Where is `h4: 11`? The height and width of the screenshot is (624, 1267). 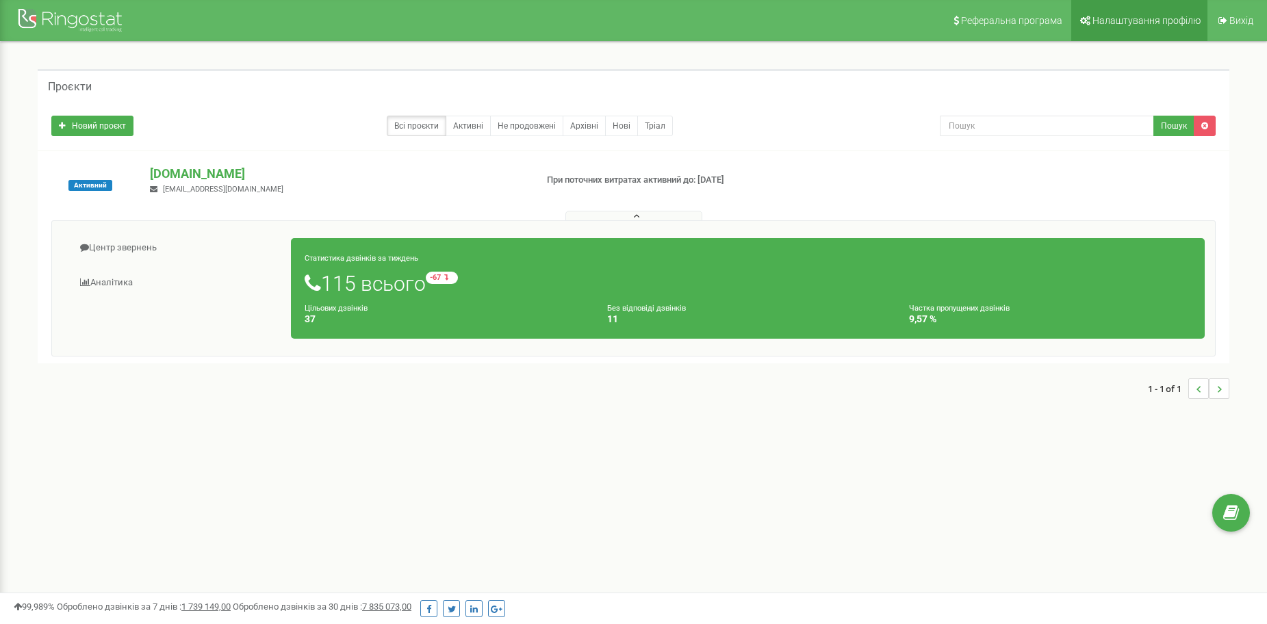 h4: 11 is located at coordinates (748, 319).